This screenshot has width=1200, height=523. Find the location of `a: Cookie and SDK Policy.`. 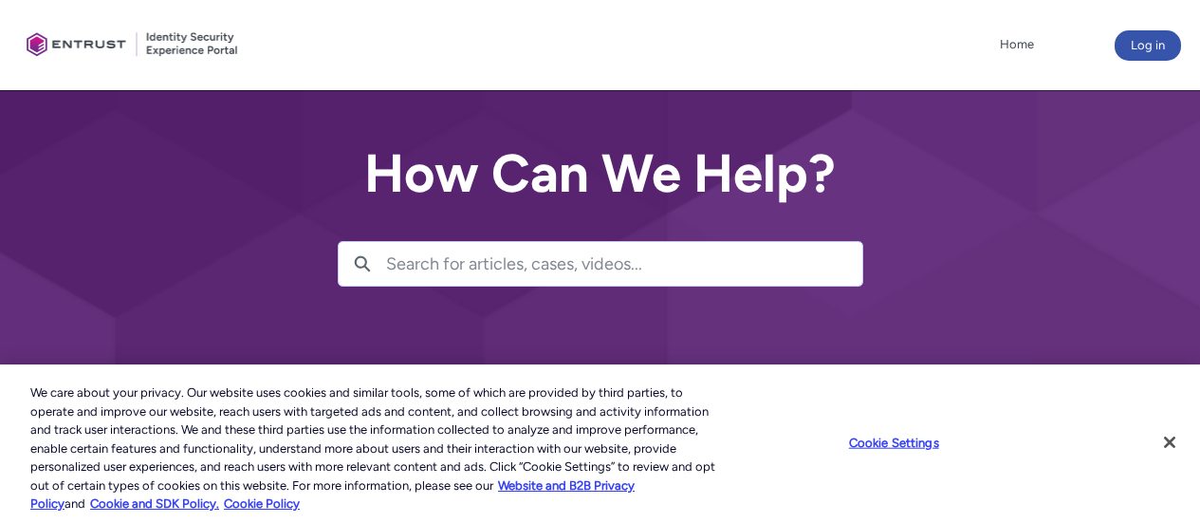

a: Cookie and SDK Policy. is located at coordinates (155, 503).